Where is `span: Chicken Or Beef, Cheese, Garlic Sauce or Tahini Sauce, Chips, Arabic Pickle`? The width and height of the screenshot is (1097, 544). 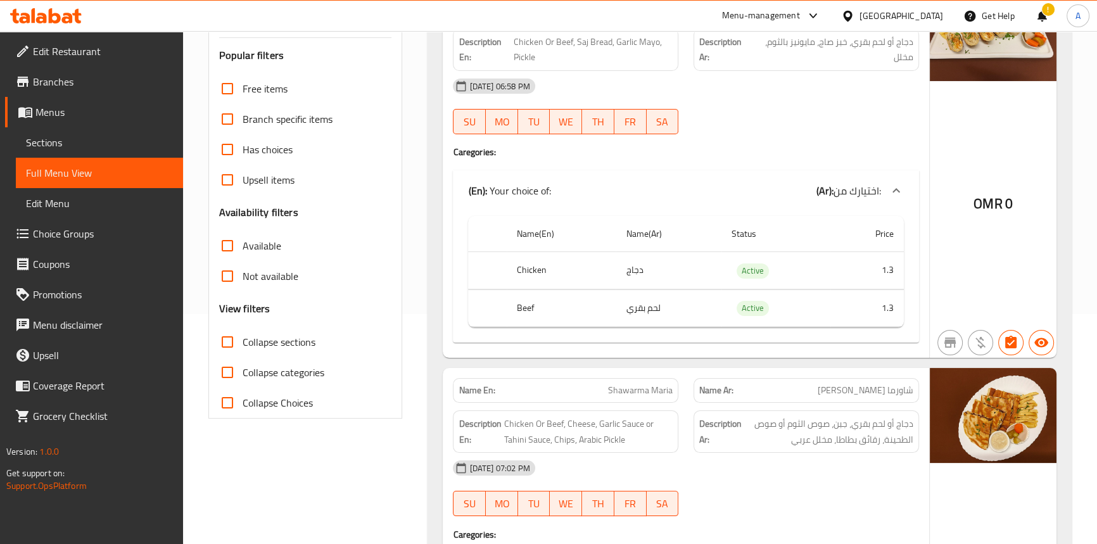 span: Chicken Or Beef, Cheese, Garlic Sauce or Tahini Sauce, Chips, Arabic Pickle is located at coordinates (588, 431).